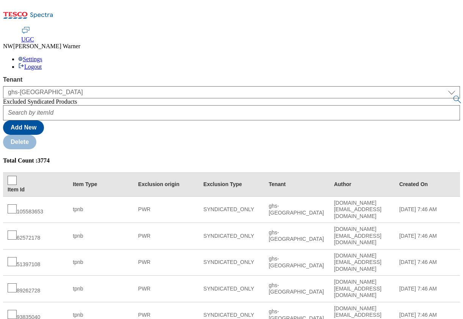  What do you see at coordinates (428, 184) in the screenshot?
I see `div: Created On` at bounding box center [428, 184].